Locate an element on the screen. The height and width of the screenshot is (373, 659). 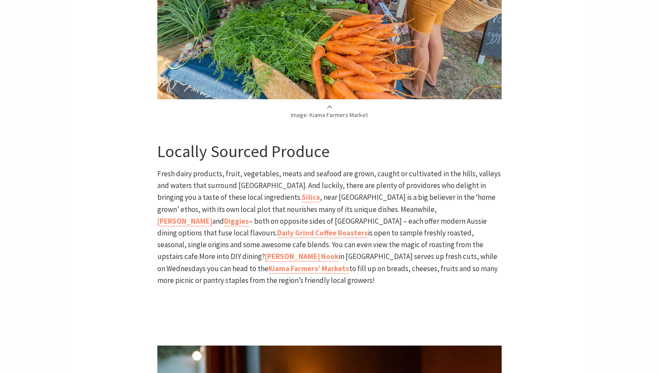
a: Kiama Farmers’ Markets is located at coordinates (308, 269).